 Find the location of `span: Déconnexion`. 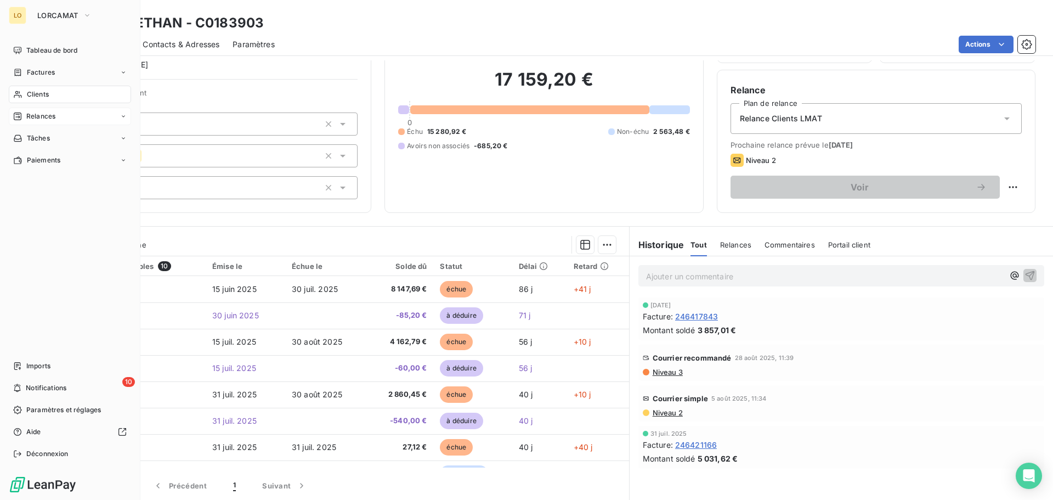

span: Déconnexion is located at coordinates (47, 454).